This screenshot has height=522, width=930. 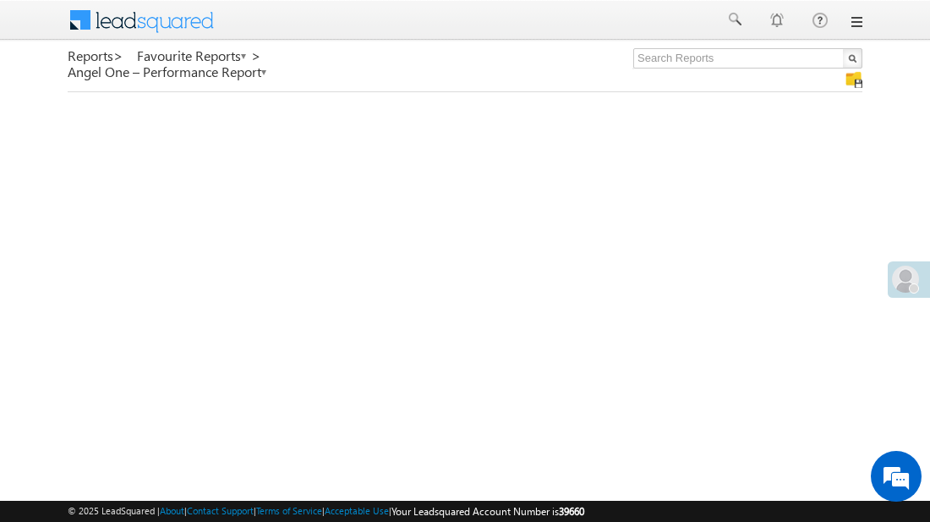 I want to click on span: 39660, so click(x=572, y=511).